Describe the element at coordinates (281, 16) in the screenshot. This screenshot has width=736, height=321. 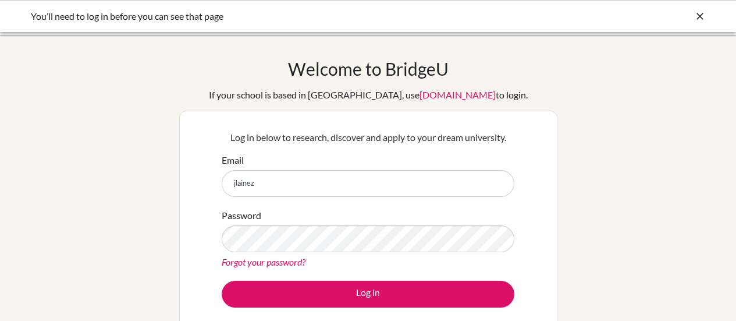
I see `div: You’ll need to log in before you can see that page` at that location.